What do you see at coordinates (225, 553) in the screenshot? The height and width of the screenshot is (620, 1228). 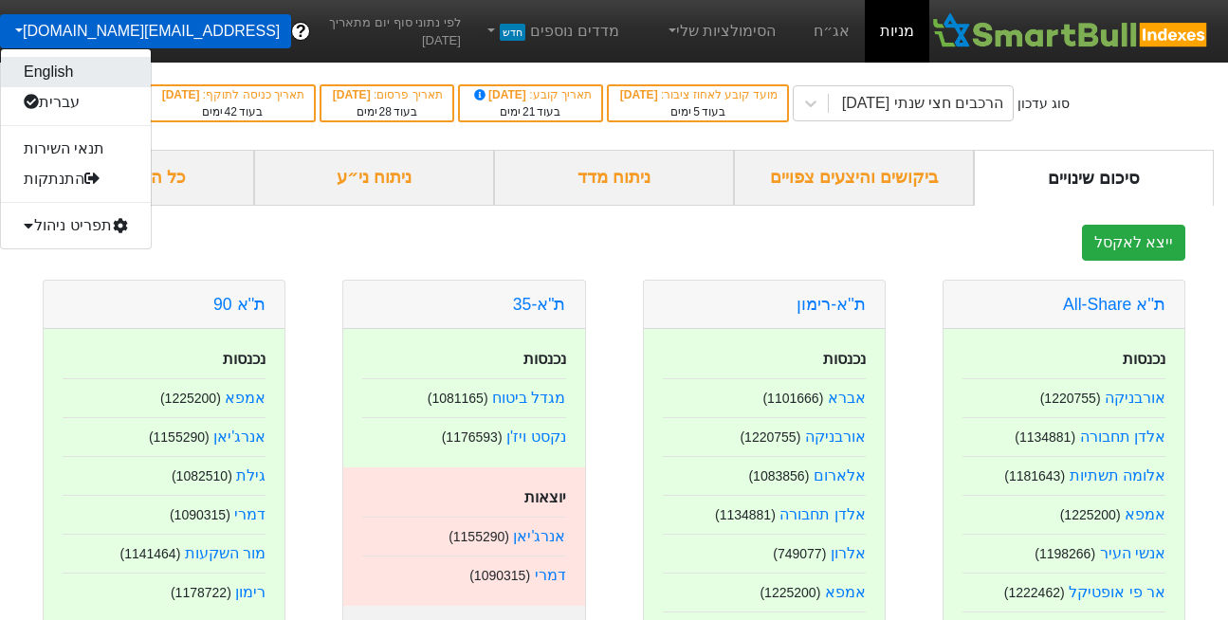 I see `a: מור השקעות` at bounding box center [225, 553].